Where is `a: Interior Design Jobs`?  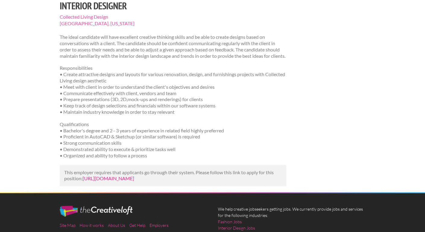
a: Interior Design Jobs is located at coordinates (236, 228).